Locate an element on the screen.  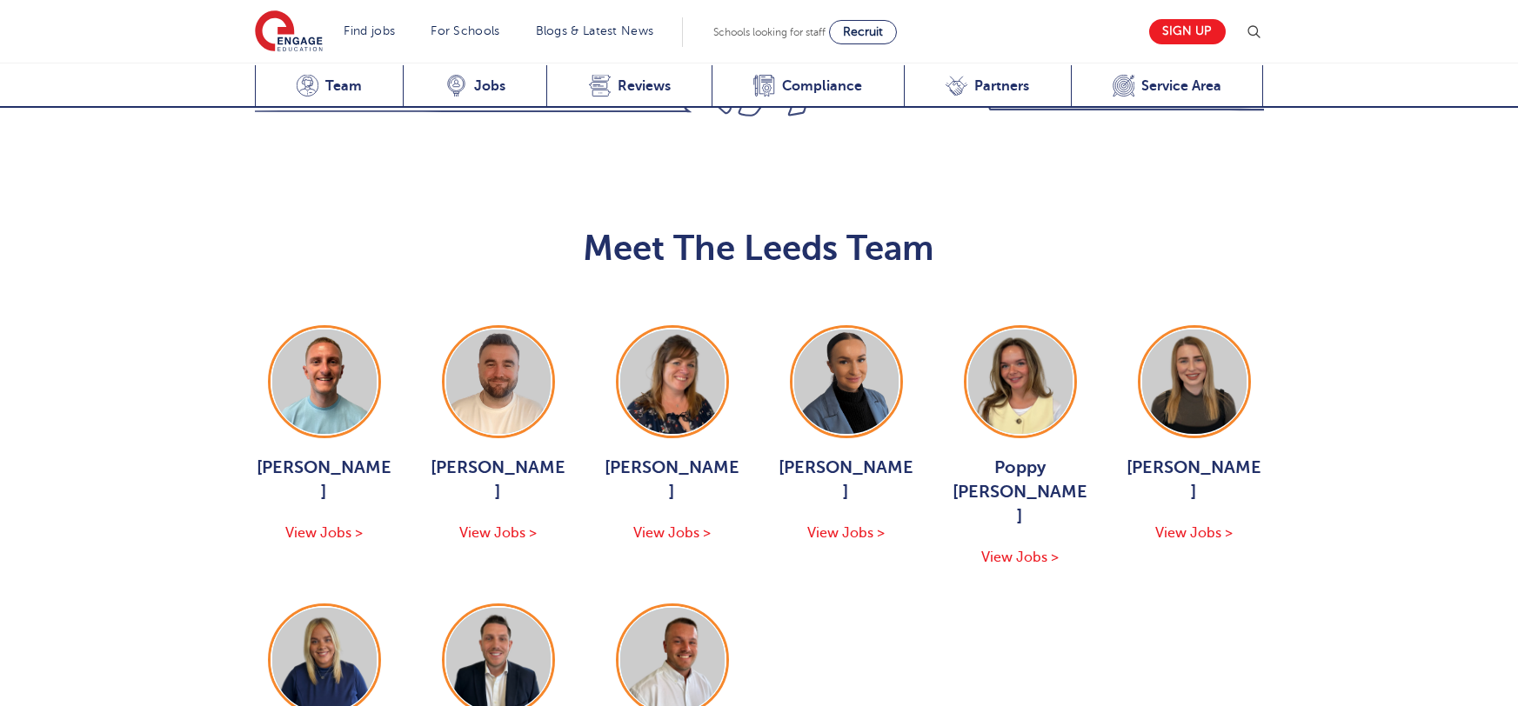
a: Reviews is located at coordinates (629, 86).